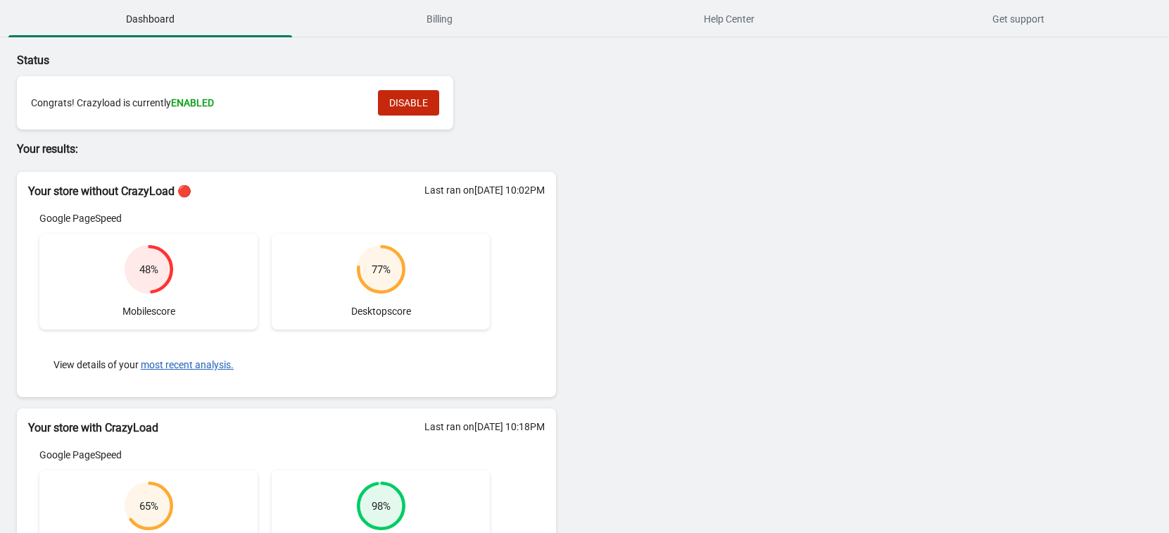 The image size is (1169, 533). What do you see at coordinates (148, 506) in the screenshot?
I see `div: 65 %` at bounding box center [148, 506].